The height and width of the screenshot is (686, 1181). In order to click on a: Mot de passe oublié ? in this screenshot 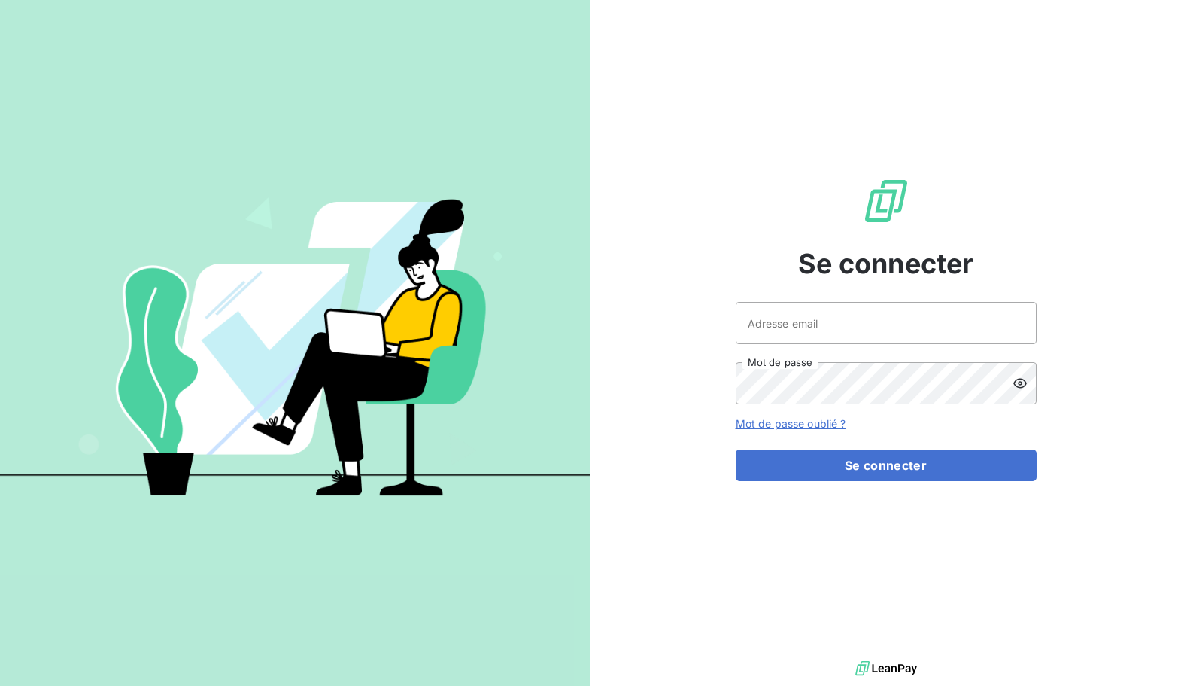, I will do `click(791, 423)`.